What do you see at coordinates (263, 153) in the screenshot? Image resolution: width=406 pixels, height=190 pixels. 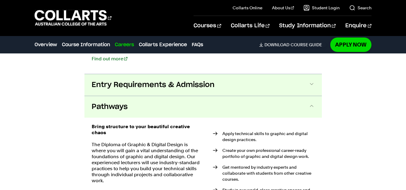 I see `li: Create your own professional career-ready portfolio of graphic and digital design work.` at bounding box center [263, 153].